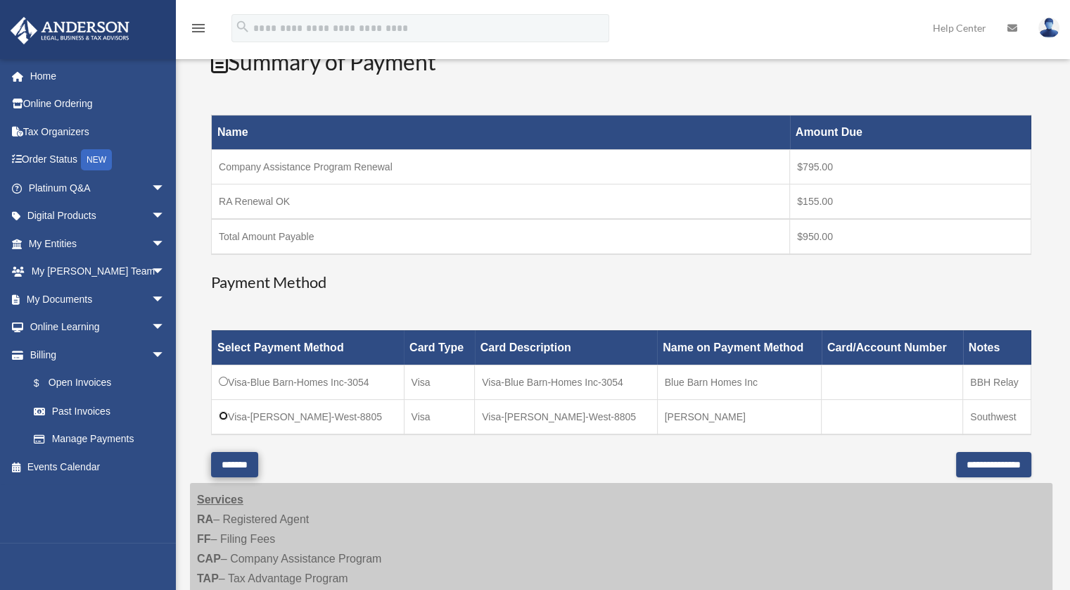  I want to click on a: Home, so click(98, 76).